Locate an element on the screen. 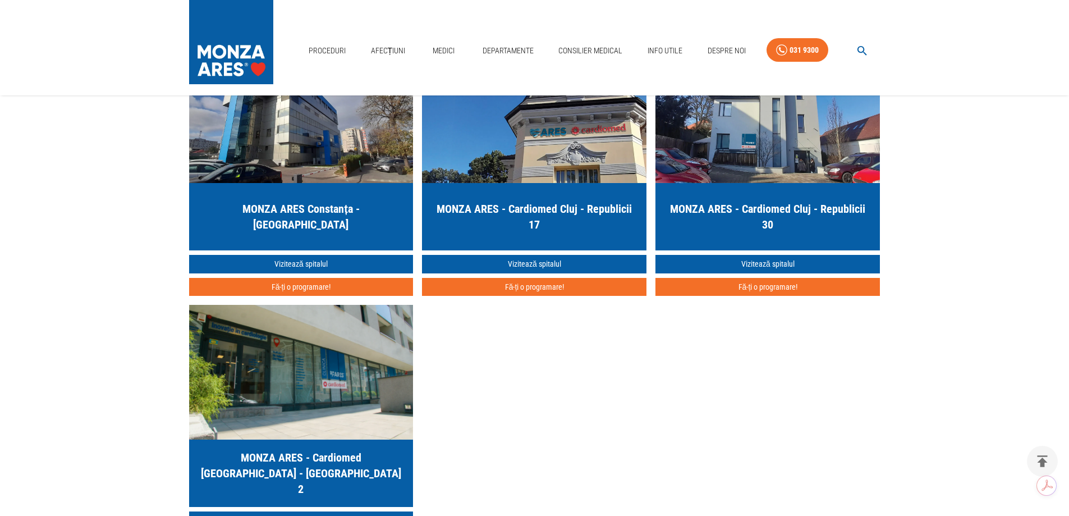 The image size is (1069, 516). a: Medici is located at coordinates (444, 51).